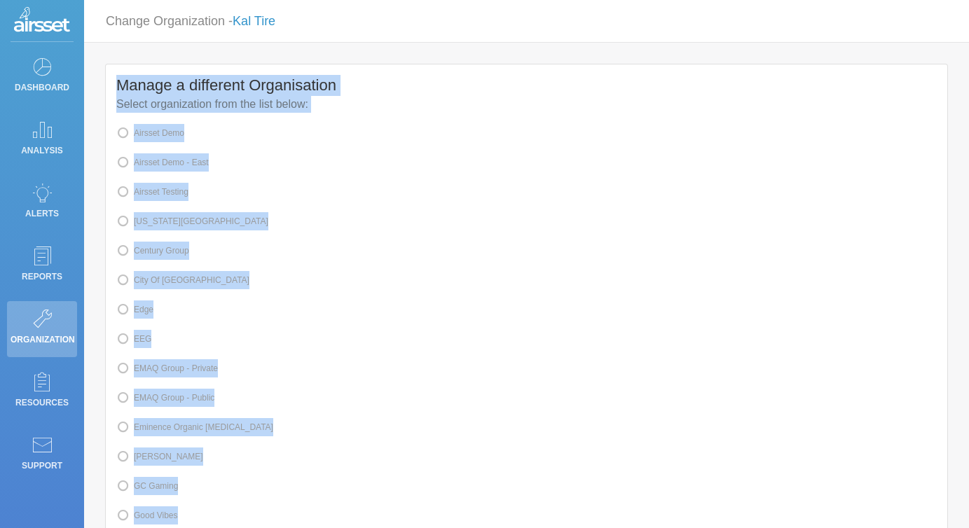 This screenshot has height=528, width=969. I want to click on p: Select organization from the list below:, so click(526, 104).